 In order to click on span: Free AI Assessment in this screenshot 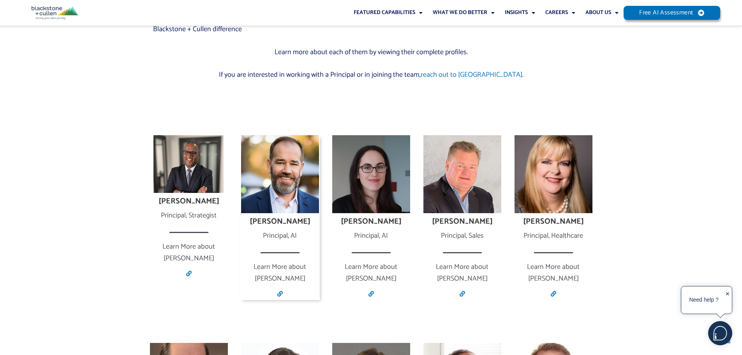, I will do `click(666, 13)`.